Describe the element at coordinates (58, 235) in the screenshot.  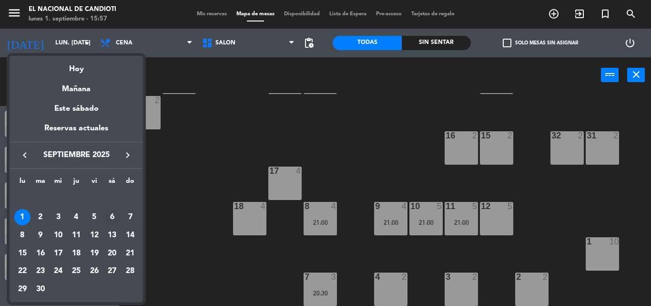
I see `td: 10 de septiembre de 2025` at that location.